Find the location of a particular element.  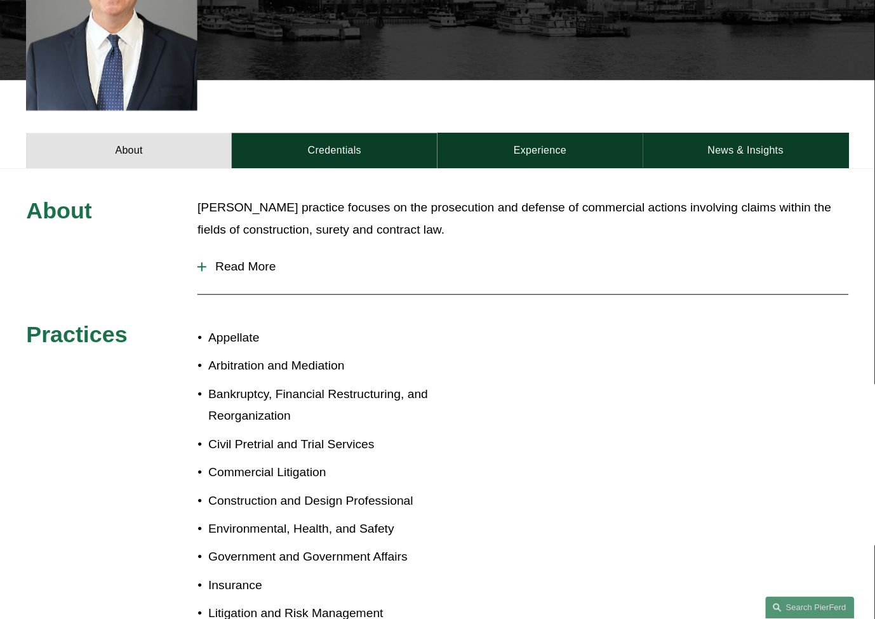

a: About is located at coordinates (129, 151).